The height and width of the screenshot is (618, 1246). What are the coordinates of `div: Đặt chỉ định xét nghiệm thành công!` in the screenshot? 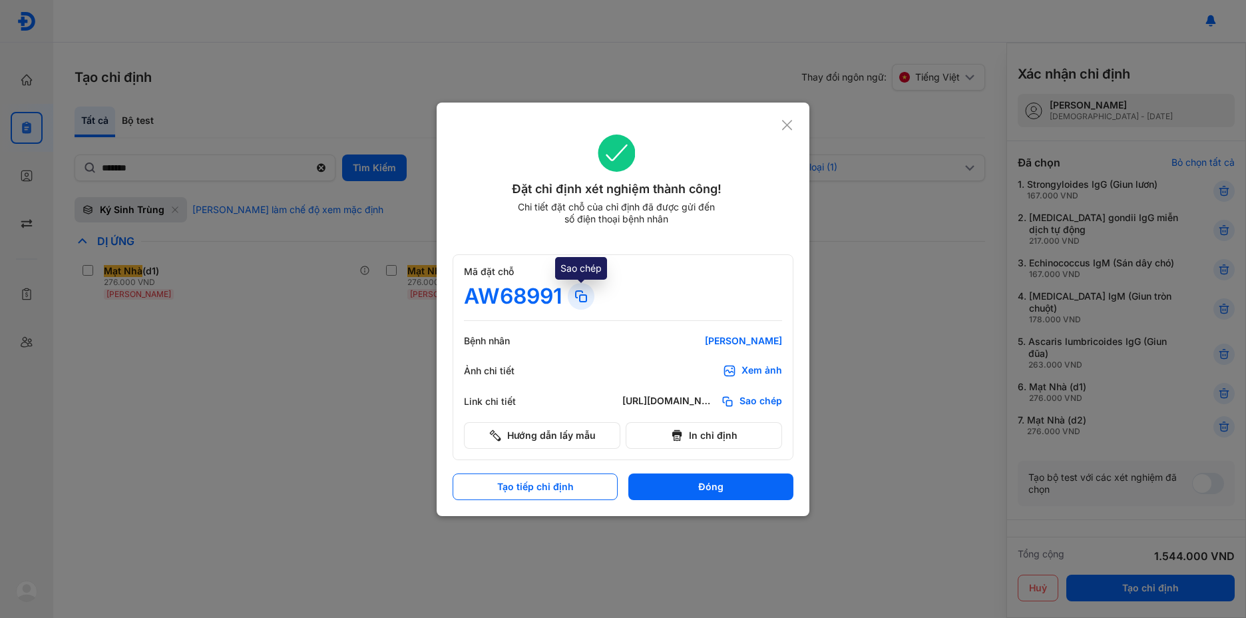 It's located at (616, 189).